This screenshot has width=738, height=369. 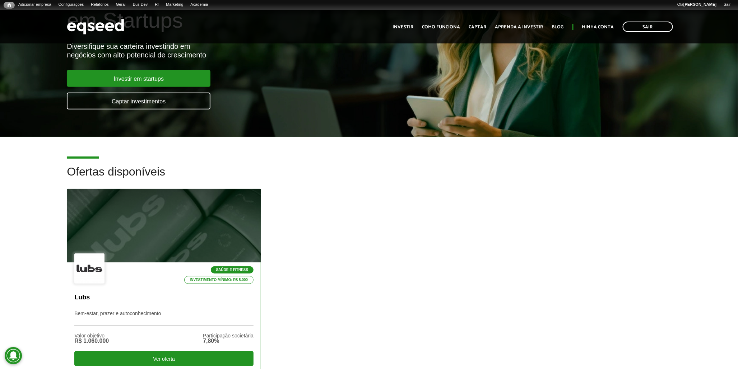 What do you see at coordinates (139, 101) in the screenshot?
I see `a: Captar investimentos` at bounding box center [139, 101].